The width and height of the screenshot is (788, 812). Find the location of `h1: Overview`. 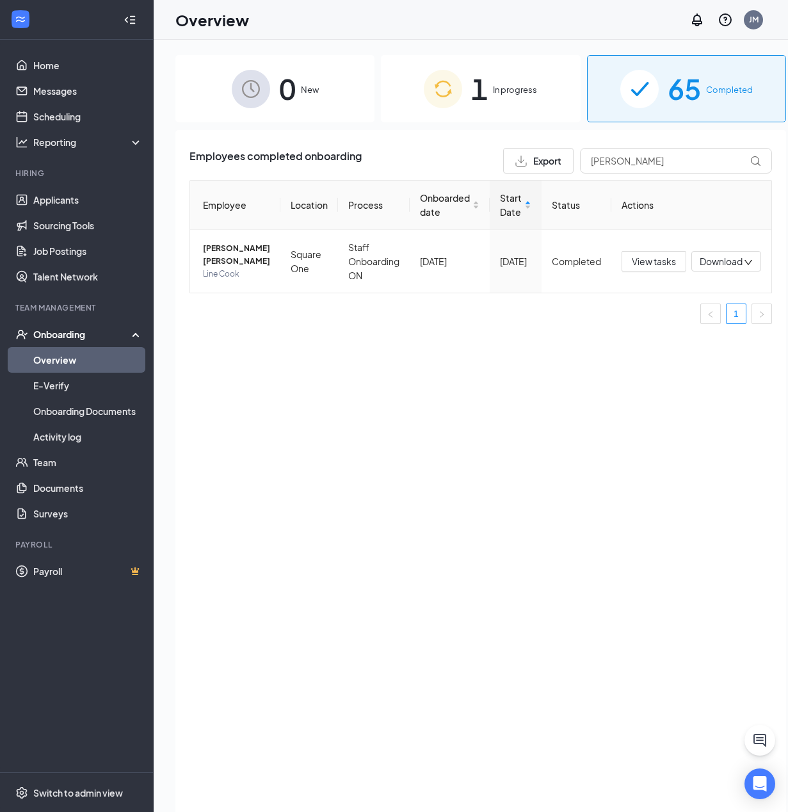

h1: Overview is located at coordinates (212, 20).